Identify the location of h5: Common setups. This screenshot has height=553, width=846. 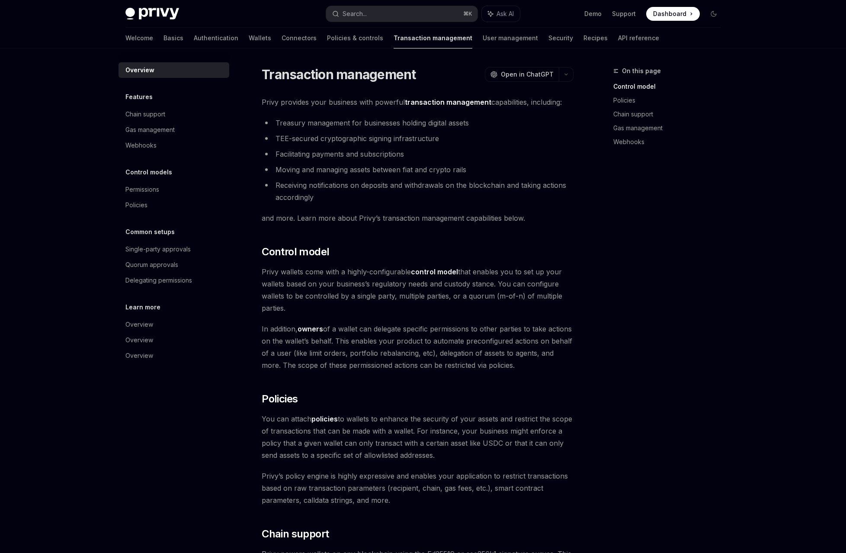
(150, 232).